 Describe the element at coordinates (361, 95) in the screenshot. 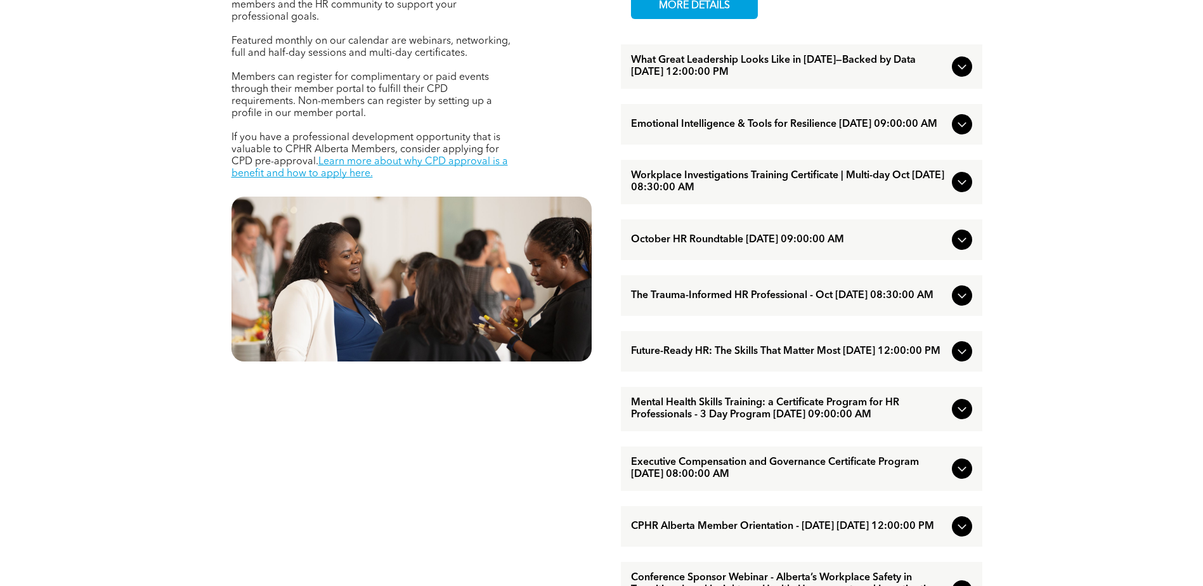

I see `span: Members can register for complimentary or paid events through their member portal to fulfill thei...` at that location.